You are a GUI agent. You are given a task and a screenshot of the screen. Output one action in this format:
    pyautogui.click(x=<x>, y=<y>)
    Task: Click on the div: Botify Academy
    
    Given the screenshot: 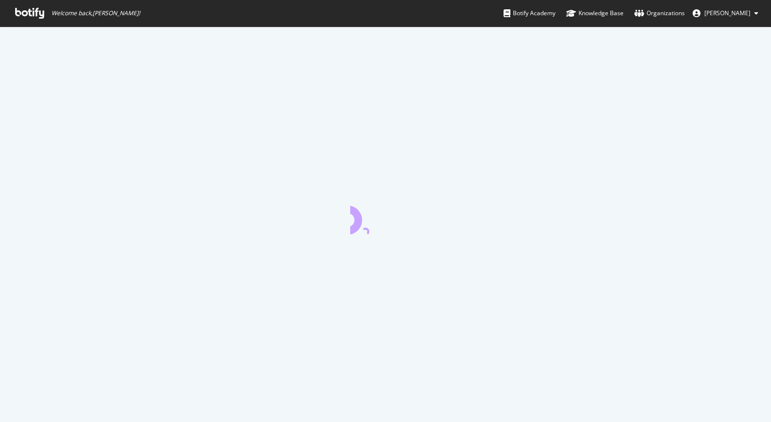 What is the action you would take?
    pyautogui.click(x=530, y=13)
    